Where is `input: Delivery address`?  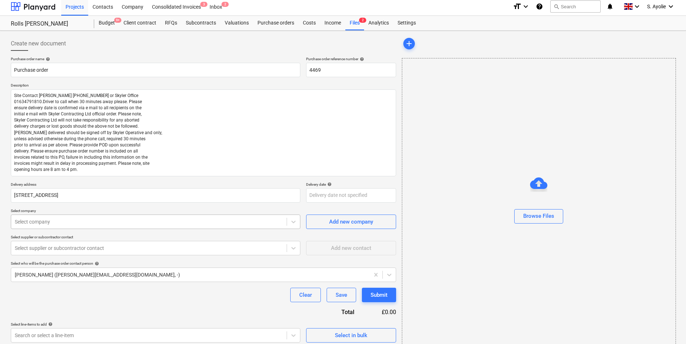
input: Delivery address is located at coordinates (156, 195).